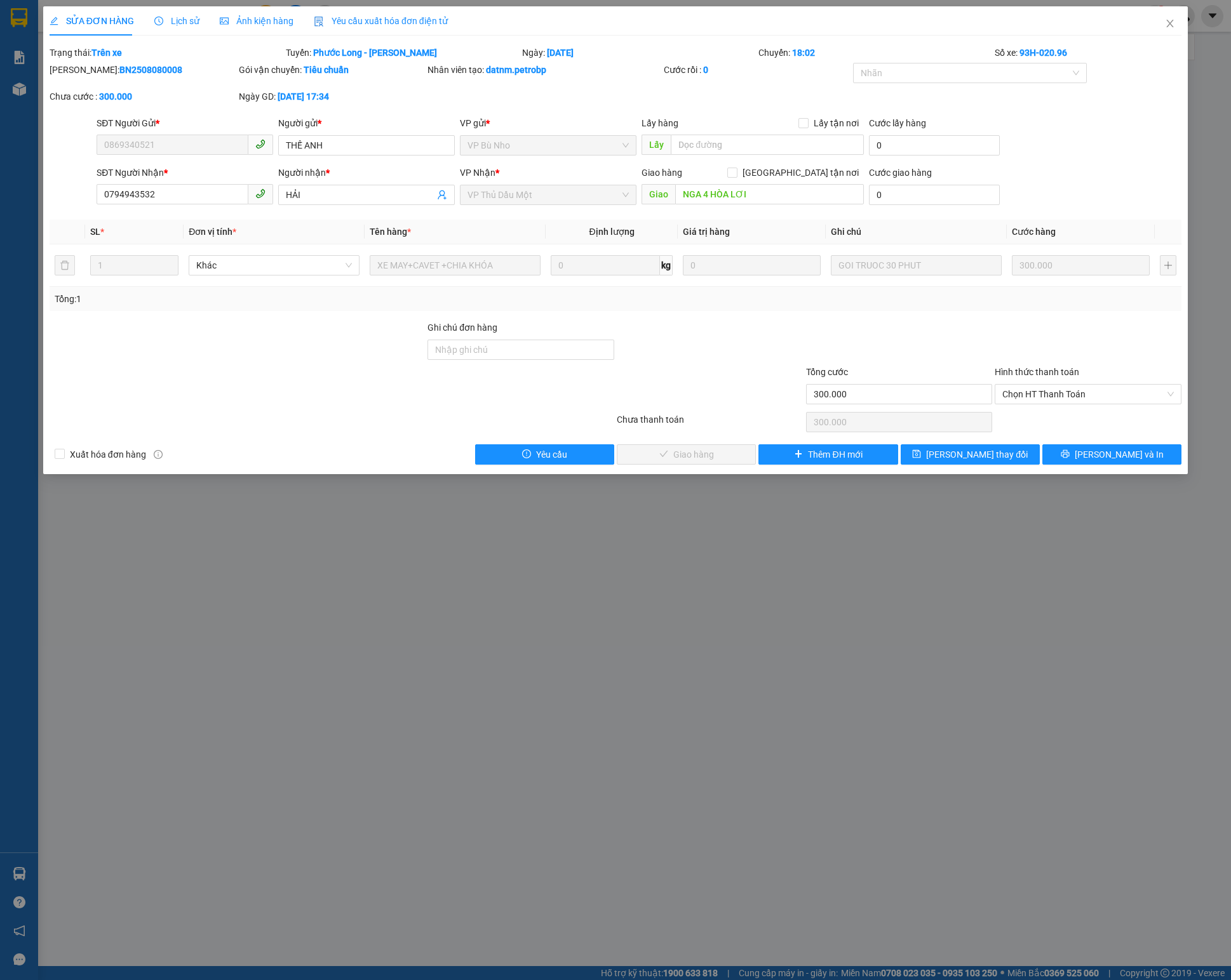  Describe the element at coordinates (515, 70) in the screenshot. I see `b: datnm.petrobp` at that location.